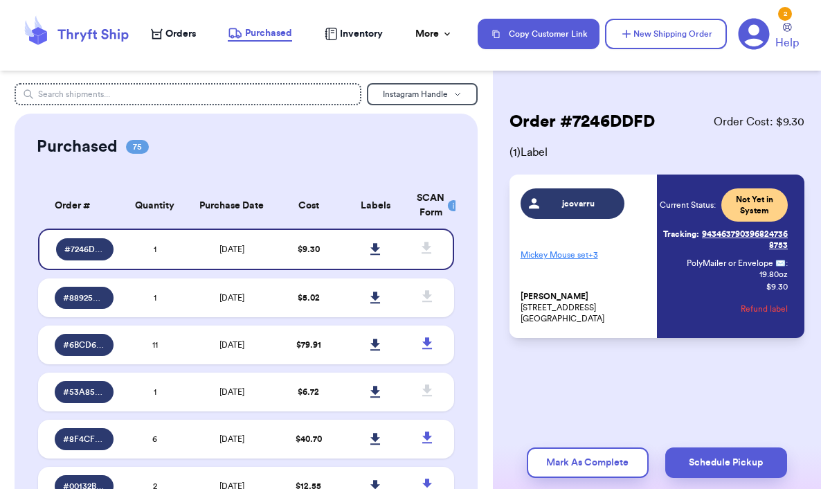 This screenshot has height=489, width=821. Describe the element at coordinates (84, 345) in the screenshot. I see `span: # 6BCD67BC` at that location.